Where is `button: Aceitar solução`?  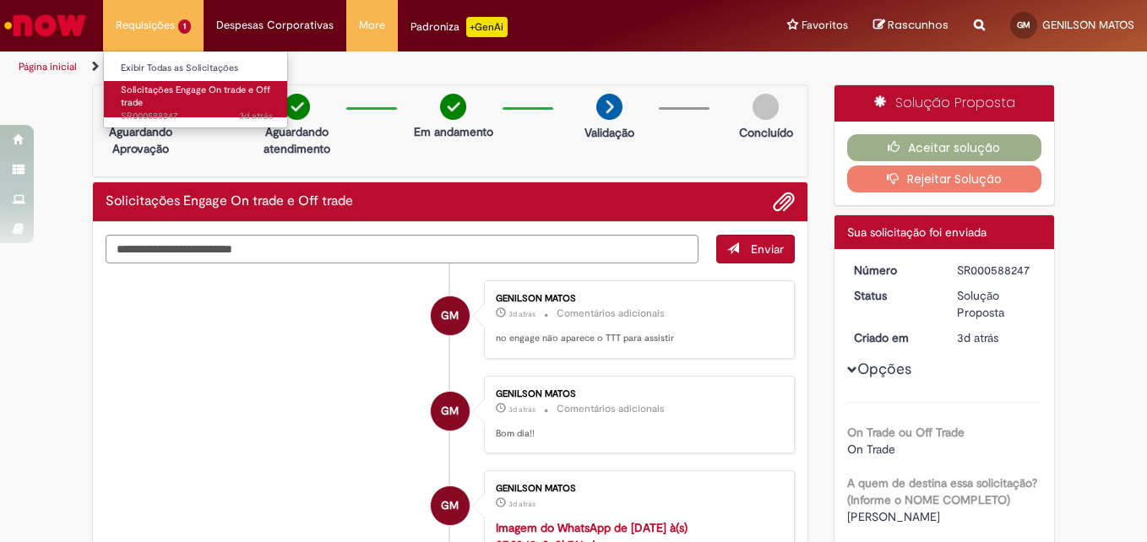 button: Aceitar solução is located at coordinates (945, 148).